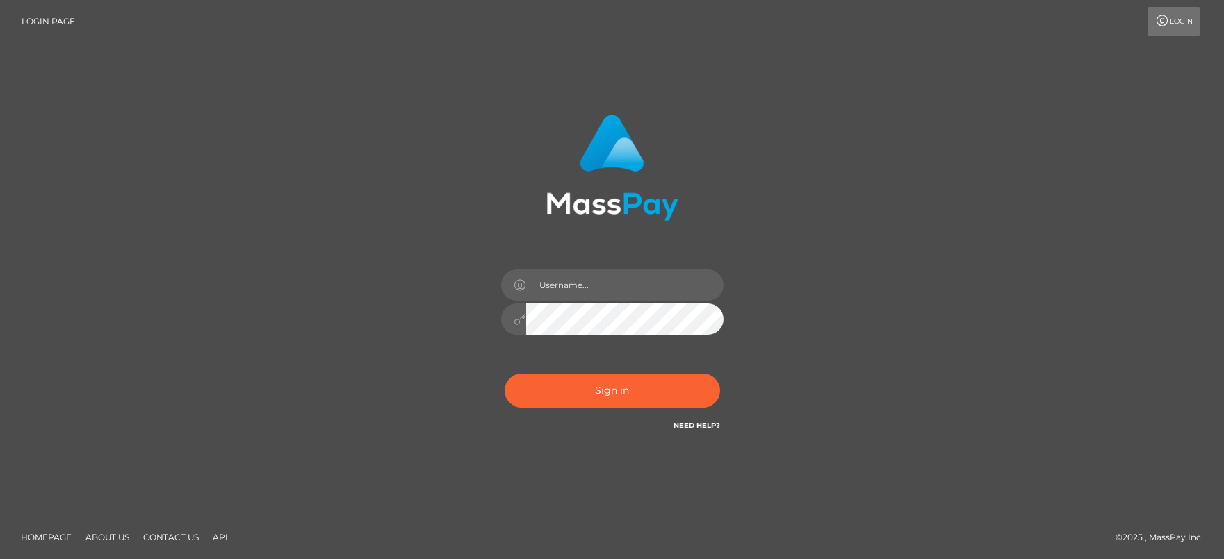  What do you see at coordinates (612, 390) in the screenshot?
I see `button: Sign in` at bounding box center [612, 390].